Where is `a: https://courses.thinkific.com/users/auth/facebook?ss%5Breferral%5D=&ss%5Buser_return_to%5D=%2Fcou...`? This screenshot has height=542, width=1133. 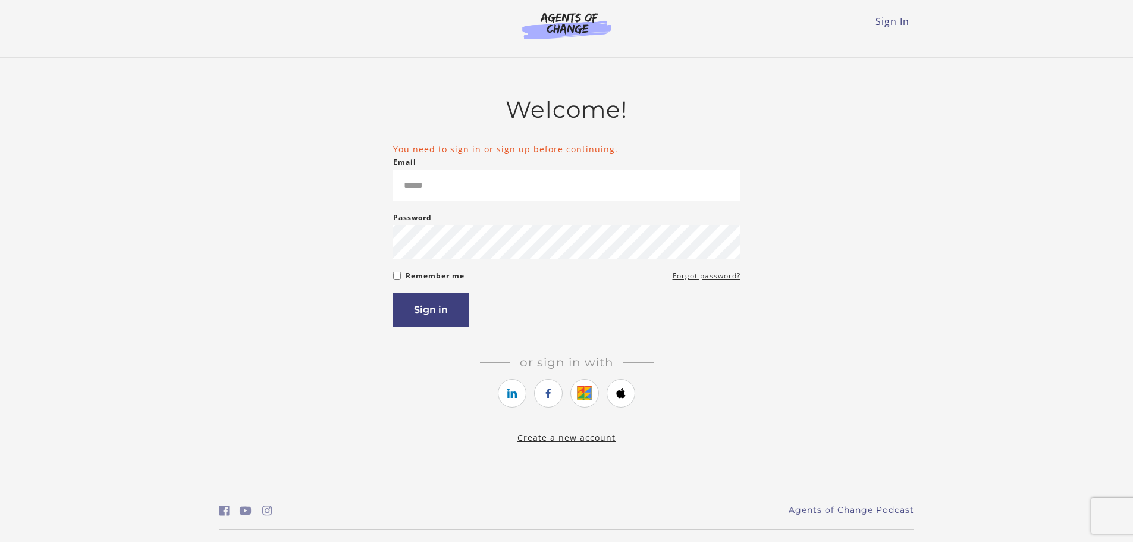
a: https://courses.thinkific.com/users/auth/facebook?ss%5Breferral%5D=&ss%5Buser_return_to%5D=%2Fcou... is located at coordinates (548, 393).